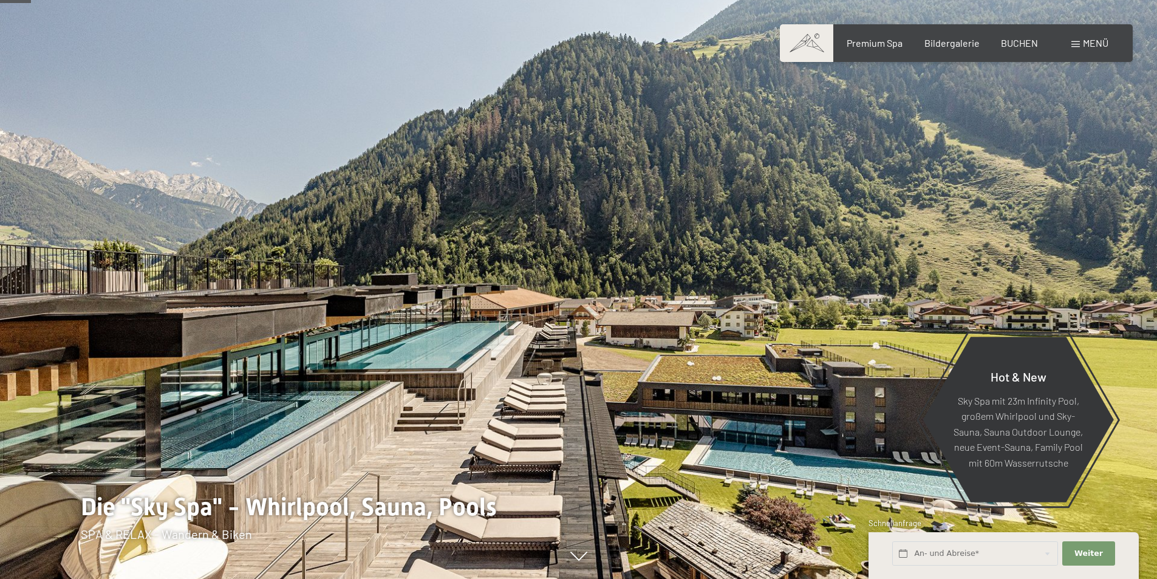  Describe the element at coordinates (1018, 376) in the screenshot. I see `span: Hot & New` at that location.